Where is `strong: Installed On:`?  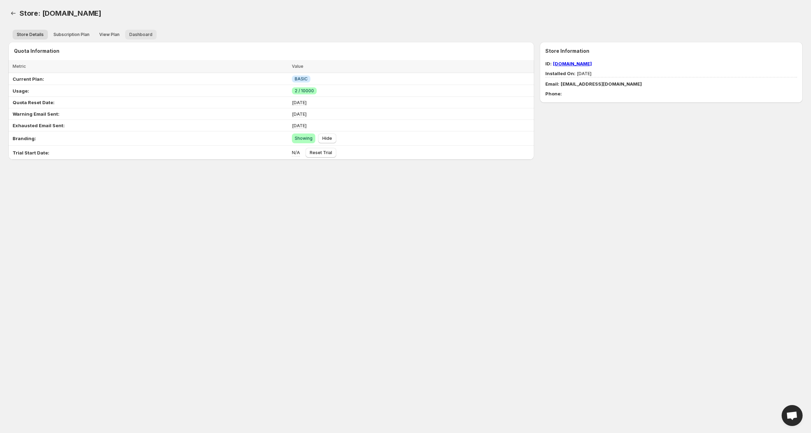 strong: Installed On: is located at coordinates (561, 73).